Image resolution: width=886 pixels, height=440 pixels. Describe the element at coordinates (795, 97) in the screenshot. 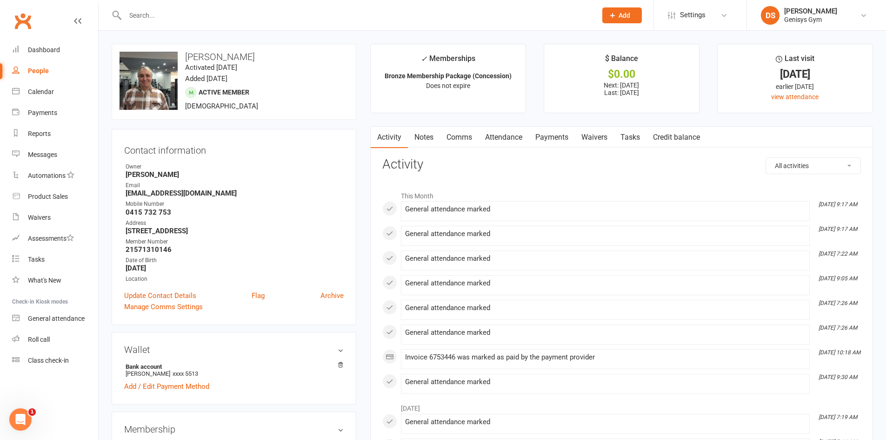

I see `a: view attendance` at that location.